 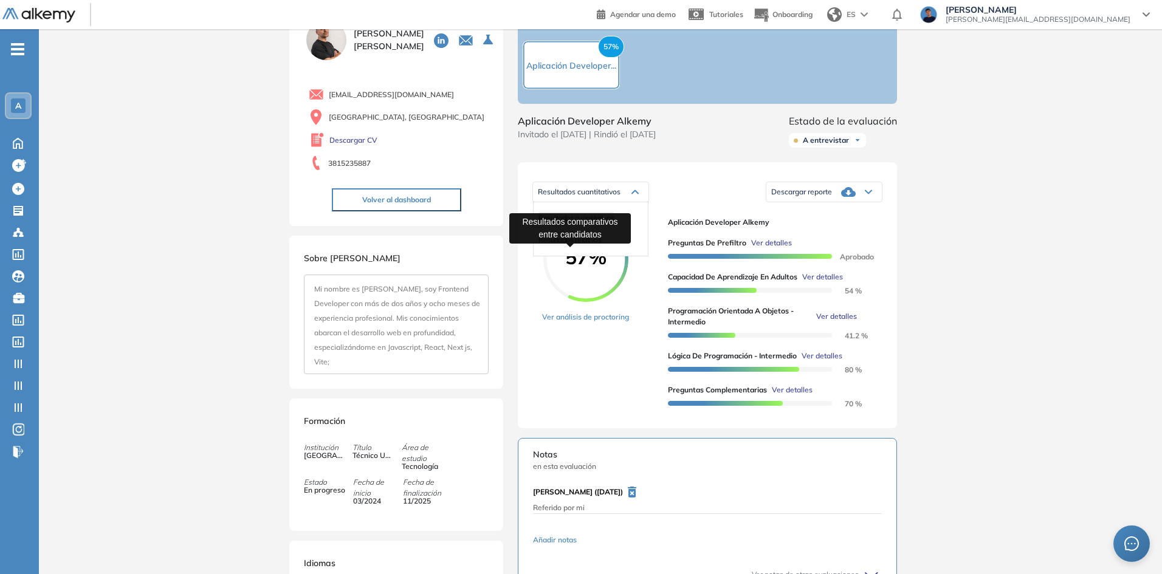 What do you see at coordinates (717, 390) in the screenshot?
I see `span: Preguntas complementarias` at bounding box center [717, 390].